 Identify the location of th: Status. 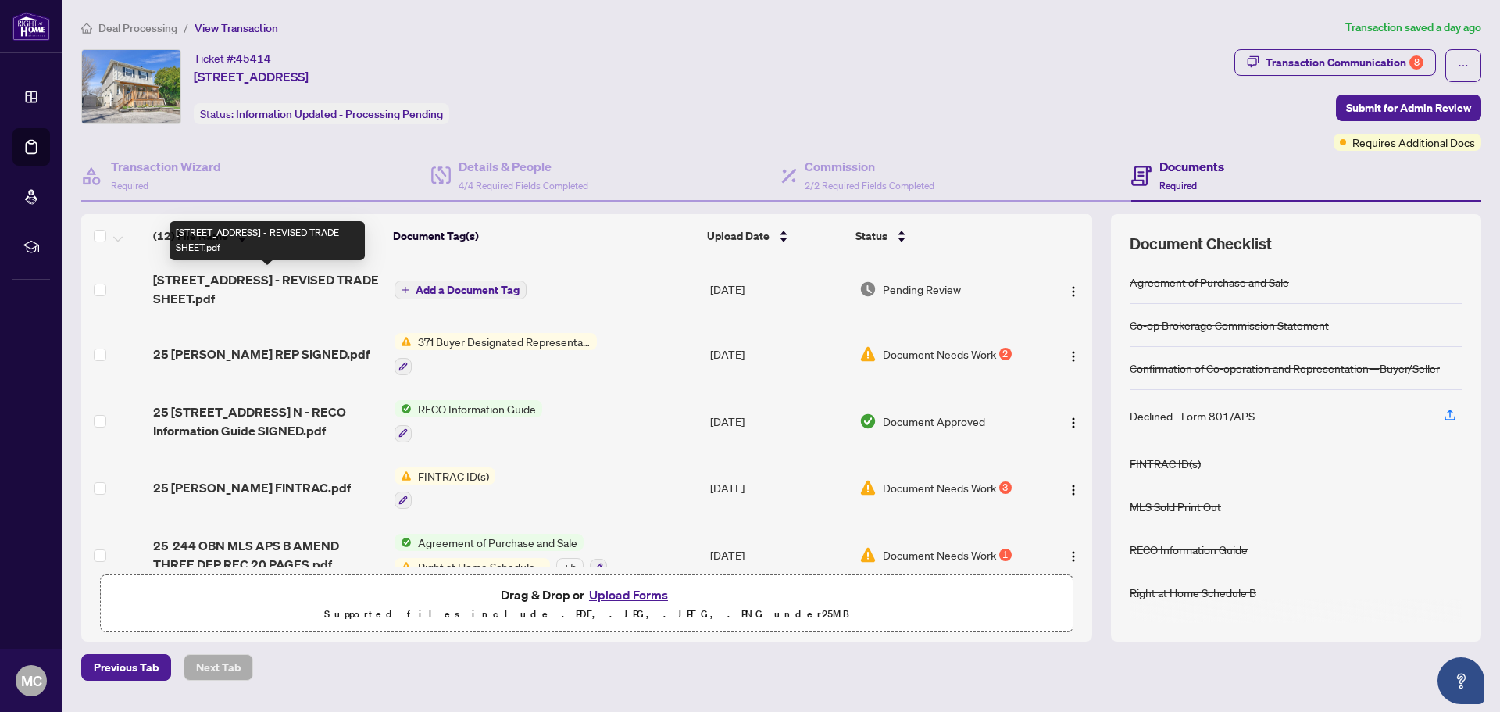
(942, 236).